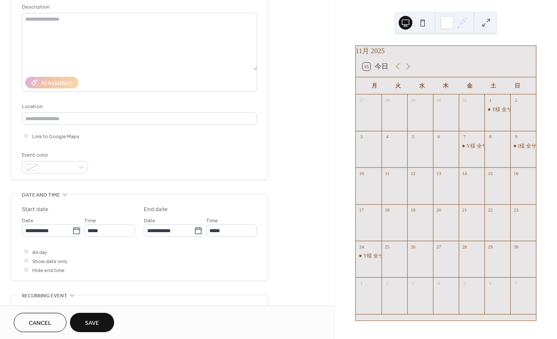 The width and height of the screenshot is (557, 339). I want to click on span: All day, so click(39, 252).